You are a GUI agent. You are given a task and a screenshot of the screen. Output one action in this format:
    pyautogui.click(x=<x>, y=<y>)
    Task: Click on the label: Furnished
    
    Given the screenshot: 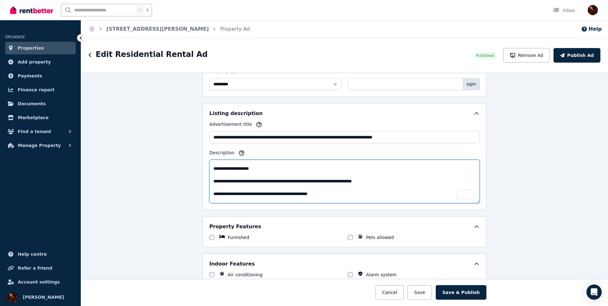 What is the action you would take?
    pyautogui.click(x=238, y=238)
    